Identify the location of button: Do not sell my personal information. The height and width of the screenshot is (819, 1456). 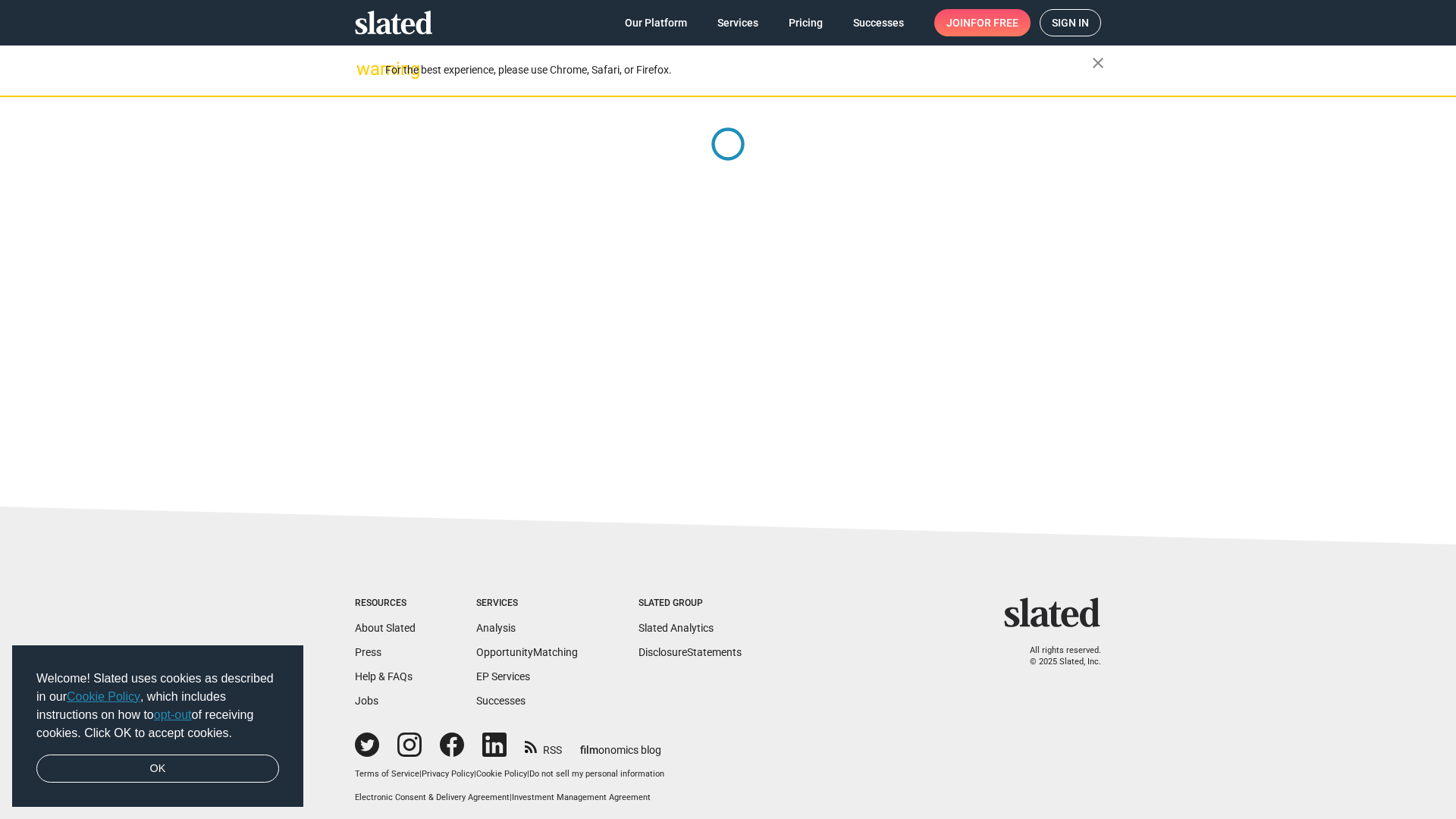
(597, 774).